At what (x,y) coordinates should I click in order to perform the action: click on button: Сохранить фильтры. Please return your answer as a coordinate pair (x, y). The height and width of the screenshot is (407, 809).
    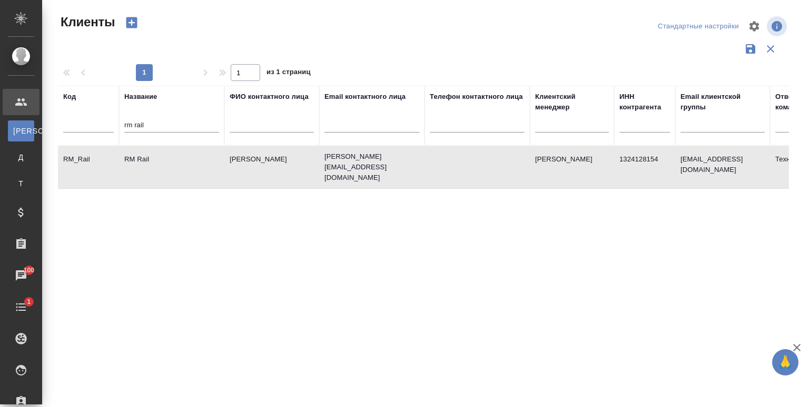
    Looking at the image, I should click on (750, 49).